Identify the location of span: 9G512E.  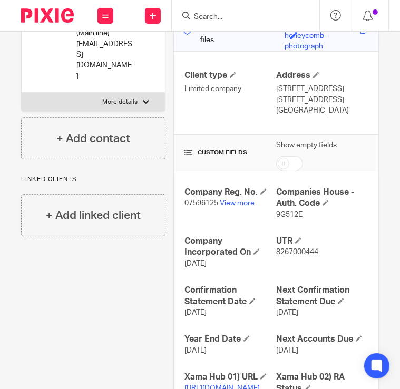
(289, 215).